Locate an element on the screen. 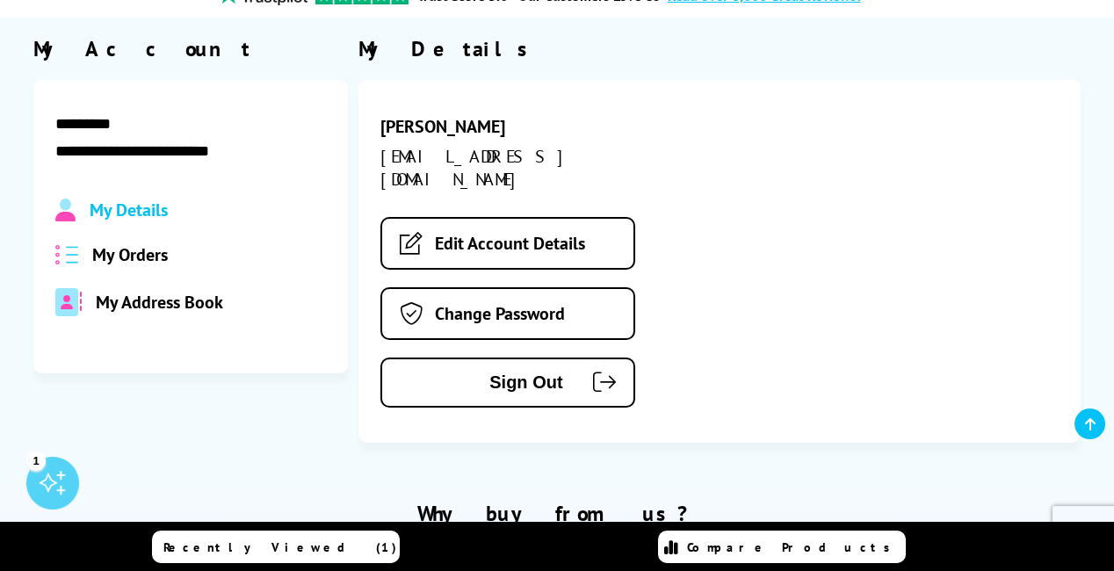  div: My Details is located at coordinates (720, 48).